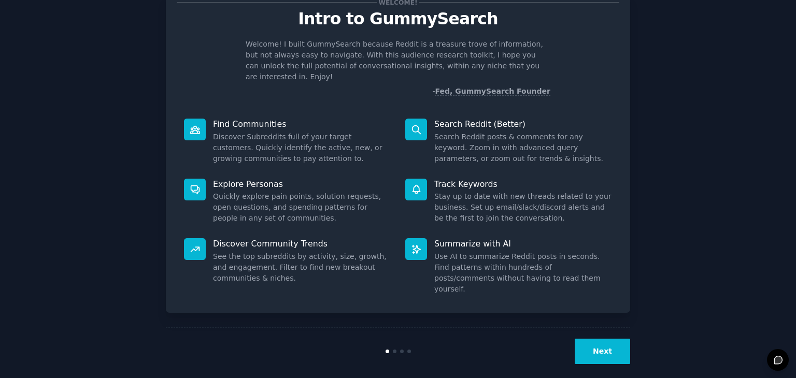  I want to click on dd: Search Reddit posts & comments for any keyword. Zoom in with advanced query parameters, or zoom o..., so click(523, 148).